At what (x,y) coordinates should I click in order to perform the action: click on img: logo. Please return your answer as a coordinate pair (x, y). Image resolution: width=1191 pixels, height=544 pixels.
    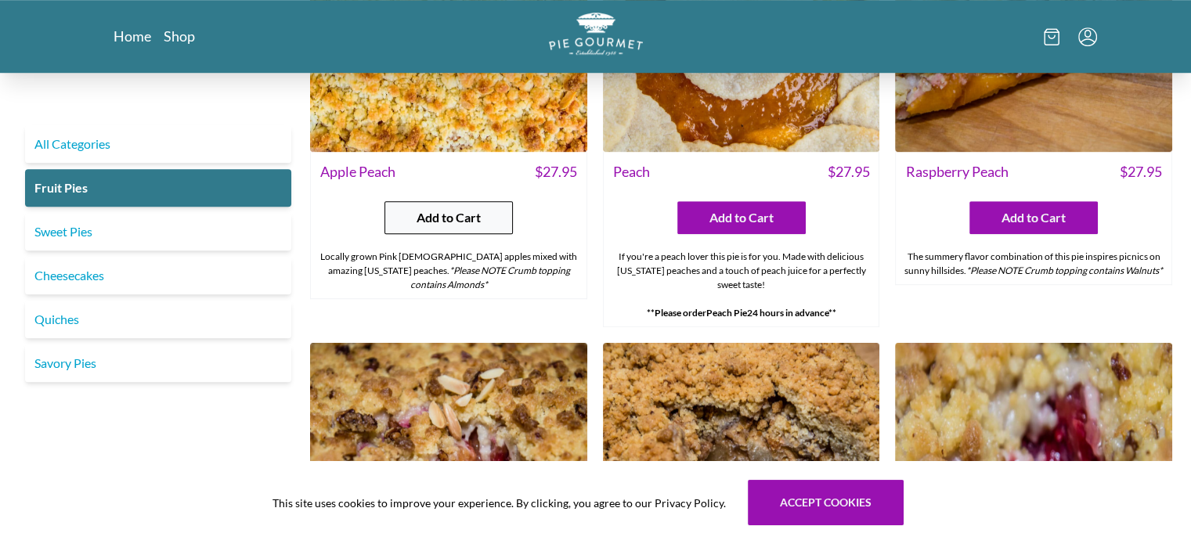
    Looking at the image, I should click on (596, 34).